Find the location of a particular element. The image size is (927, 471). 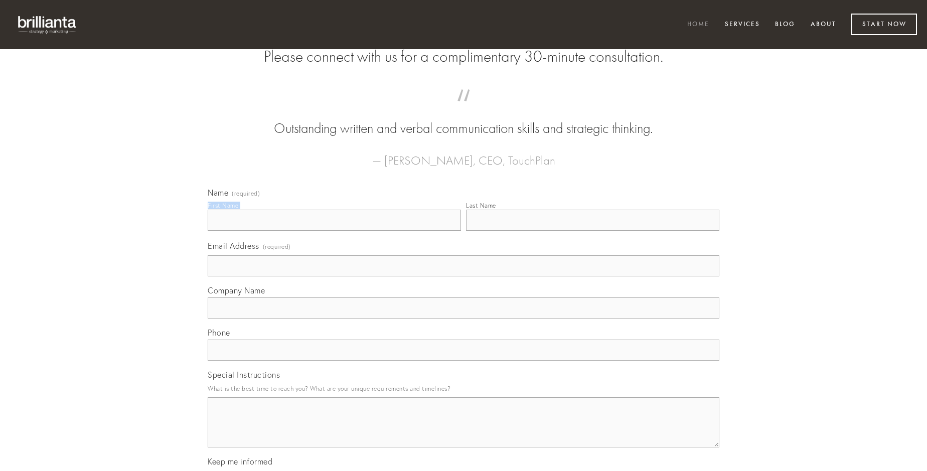

a: Home is located at coordinates (698, 25).